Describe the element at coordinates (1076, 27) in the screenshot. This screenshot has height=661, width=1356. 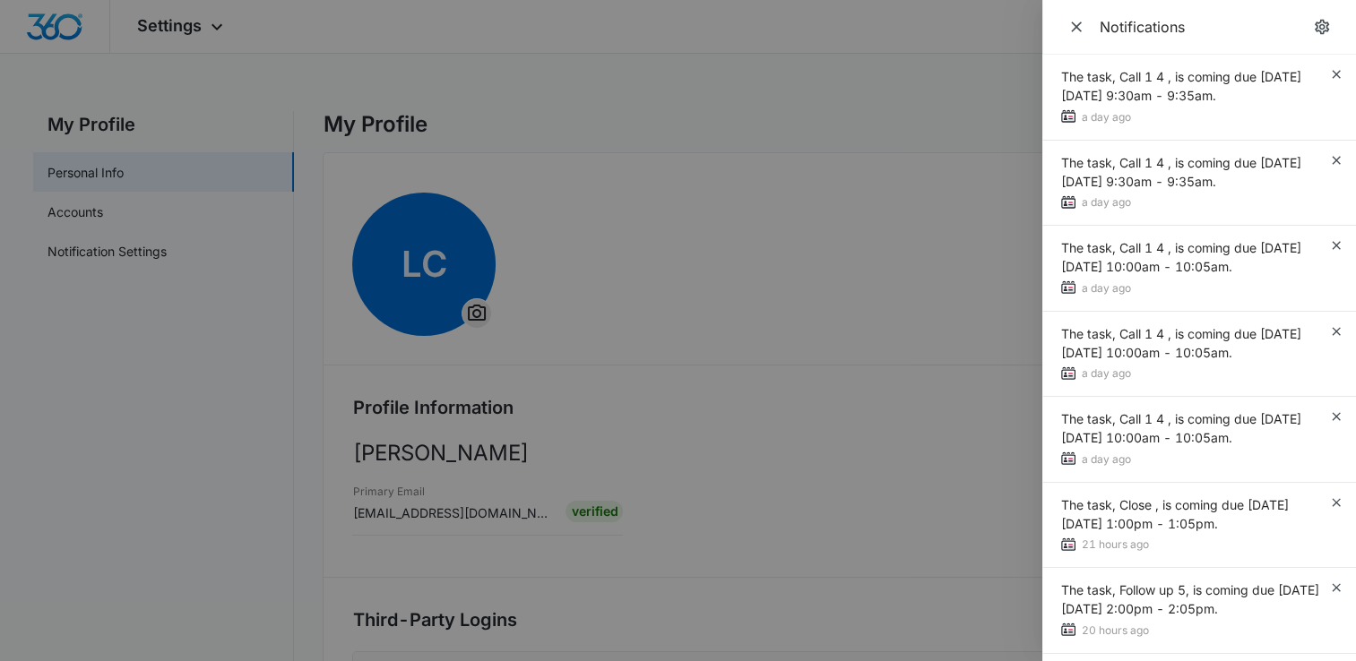
I see `button: Close` at that location.